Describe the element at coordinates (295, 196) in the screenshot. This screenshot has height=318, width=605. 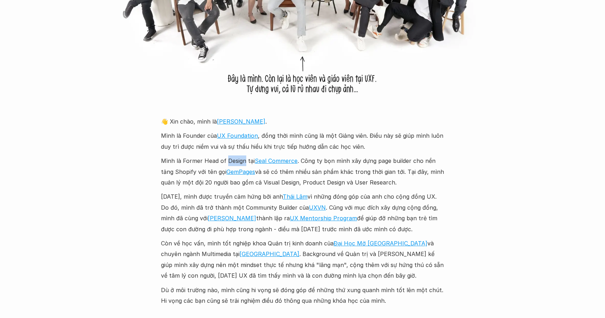
I see `a: Thái Lâm` at that location.